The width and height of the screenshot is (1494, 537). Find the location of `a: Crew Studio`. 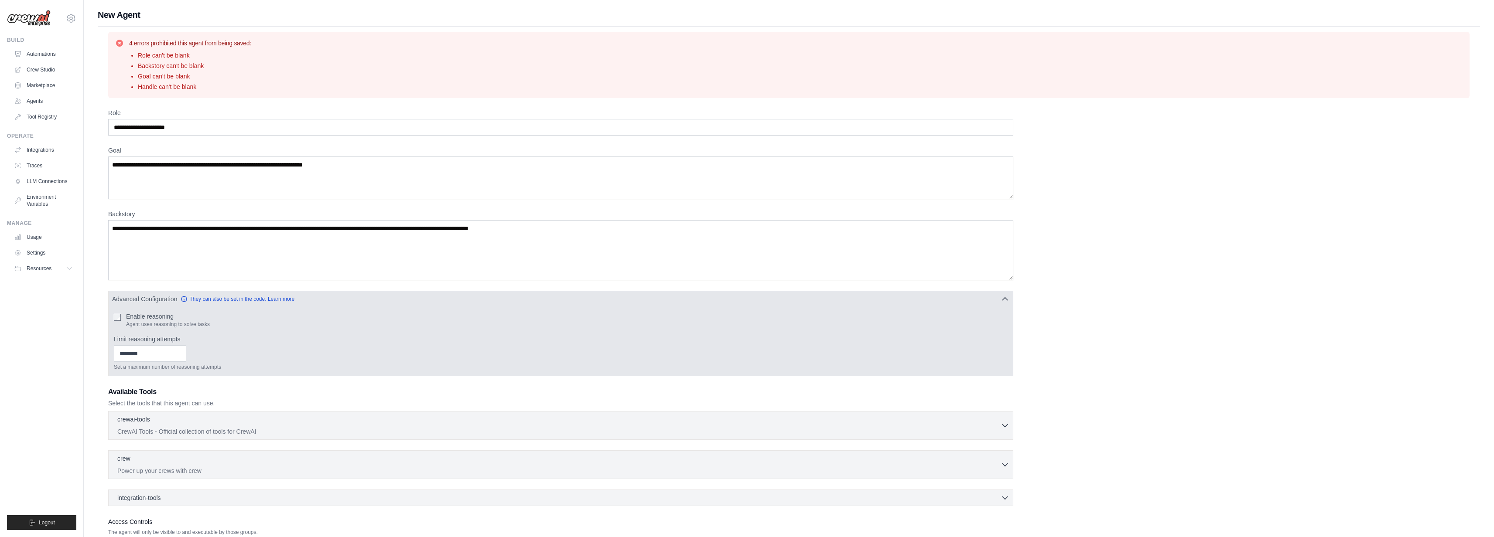

a: Crew Studio is located at coordinates (43, 70).